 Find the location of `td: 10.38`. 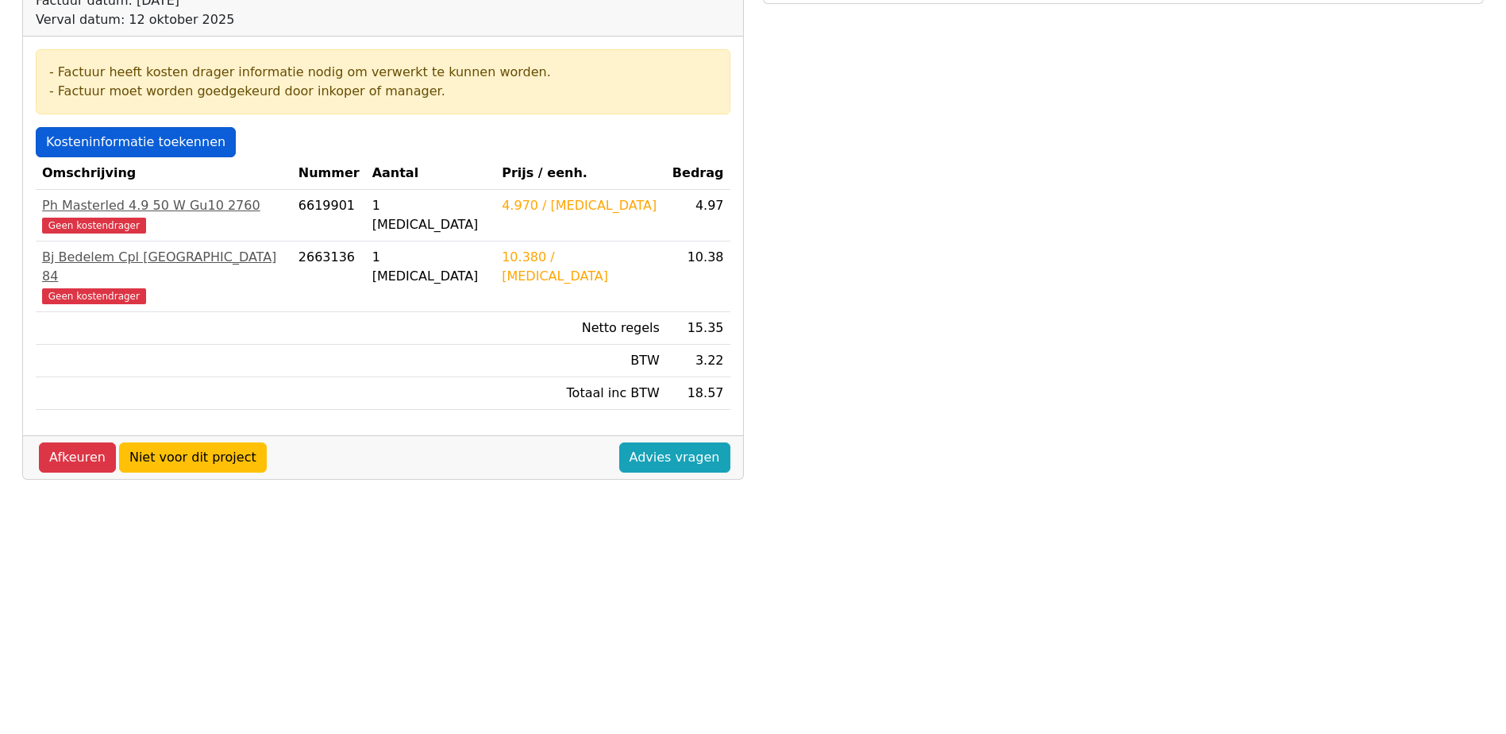

td: 10.38 is located at coordinates (698, 276).